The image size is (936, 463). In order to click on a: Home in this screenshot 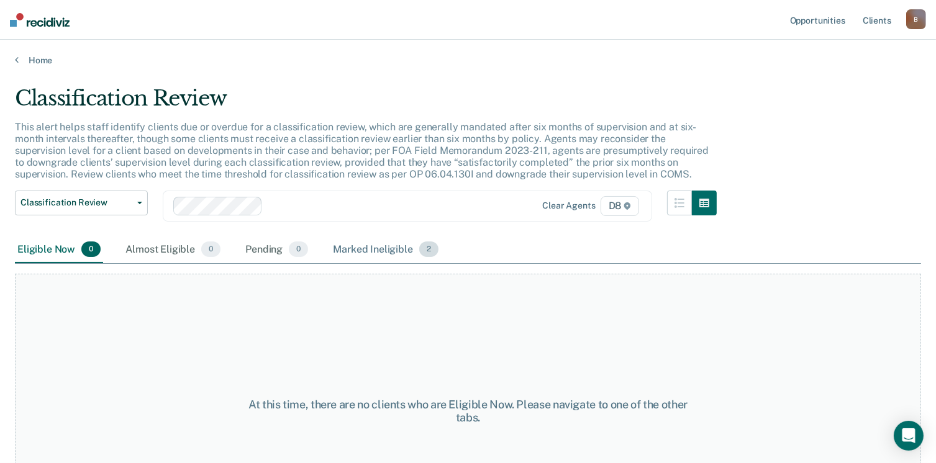, I will do `click(468, 60)`.